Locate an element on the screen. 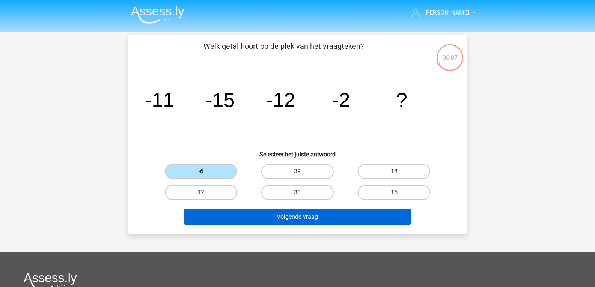 This screenshot has height=287, width=595. label: -6 is located at coordinates (201, 171).